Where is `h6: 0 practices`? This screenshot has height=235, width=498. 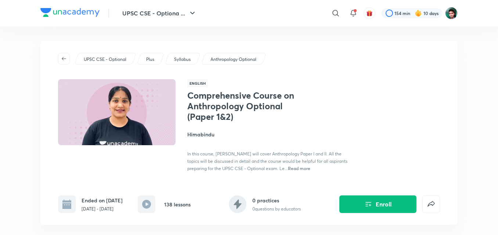
h6: 0 practices is located at coordinates (277, 201).